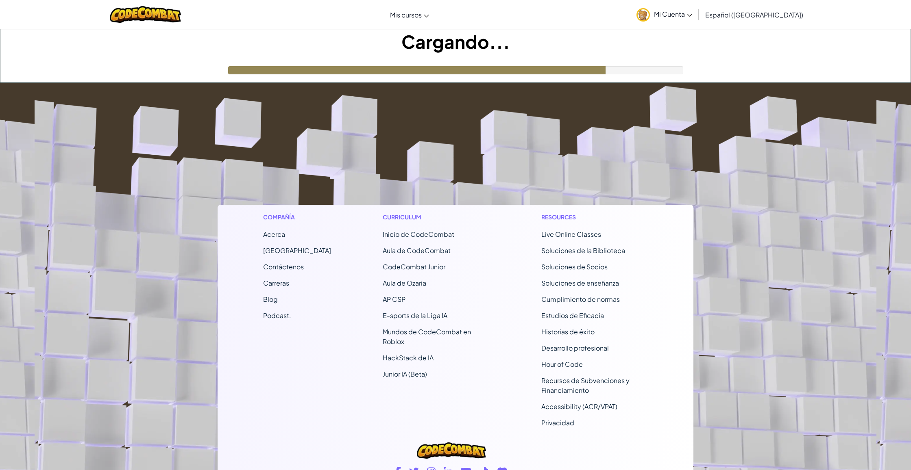 The width and height of the screenshot is (911, 470). Describe the element at coordinates (405, 374) in the screenshot. I see `a: Junior IA (Beta)` at that location.